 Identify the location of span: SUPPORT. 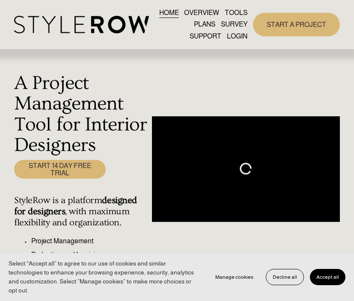
(205, 36).